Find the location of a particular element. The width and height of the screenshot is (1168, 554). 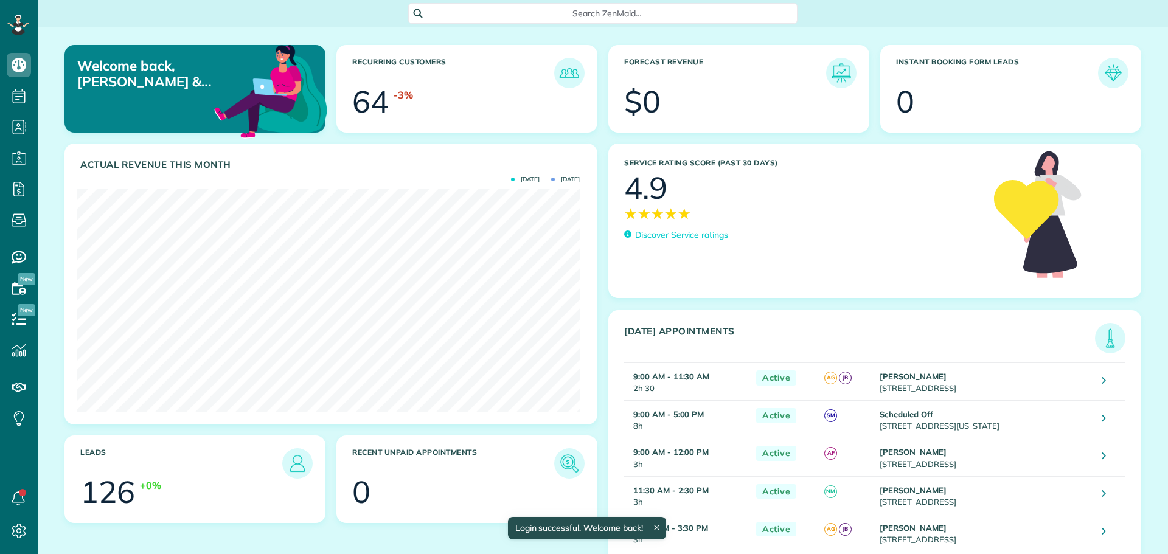

strong: 12:30 PM - 3:30 PM is located at coordinates (670, 528).